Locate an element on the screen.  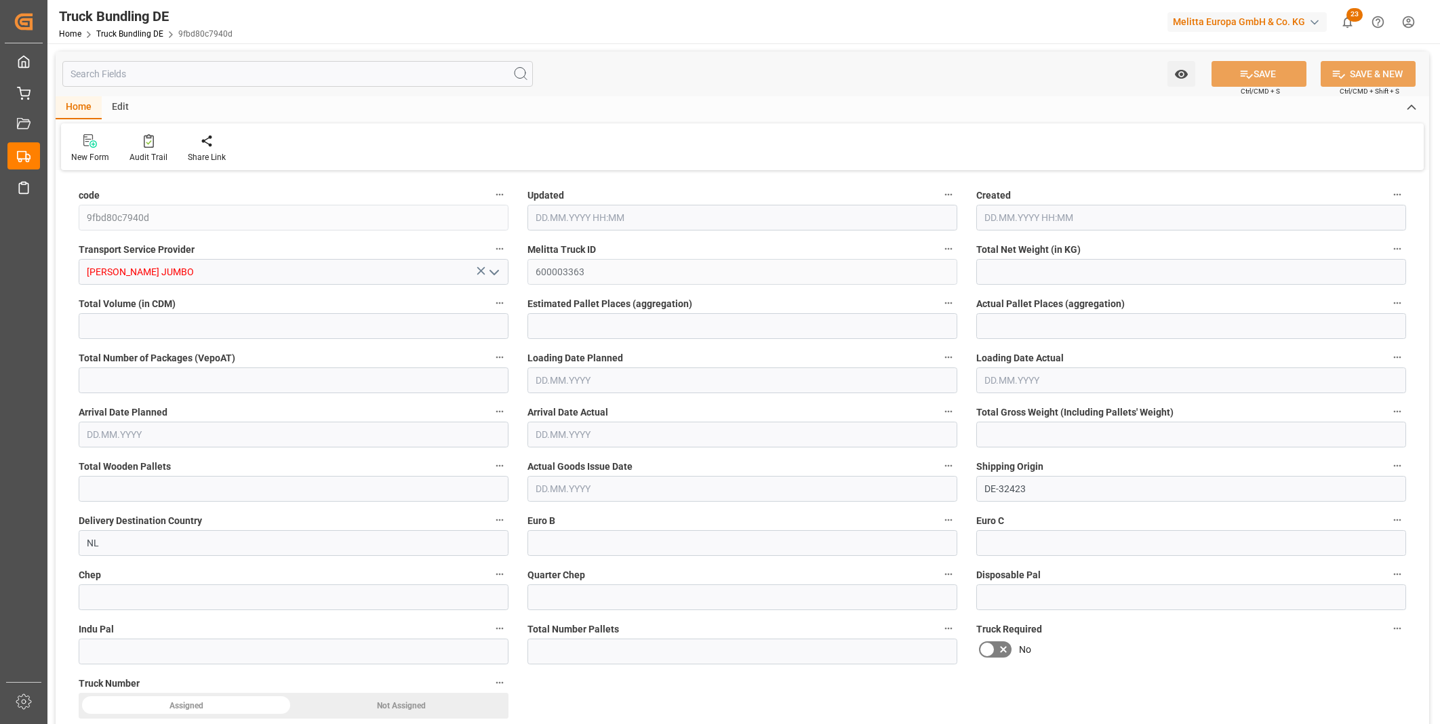
button: Total Volume (in CDM) is located at coordinates (500, 303).